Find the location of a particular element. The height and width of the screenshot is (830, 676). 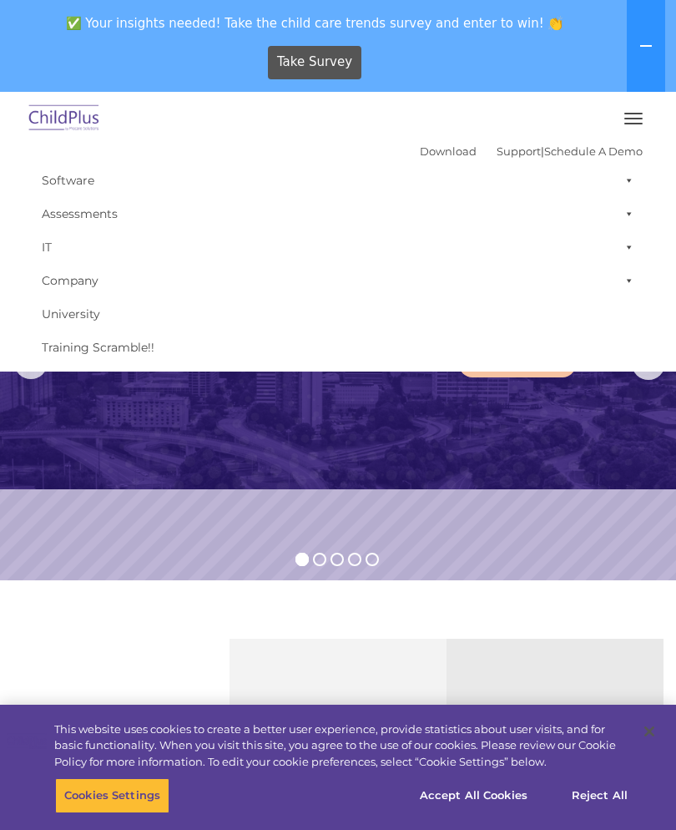

button: Cookies Settings is located at coordinates (112, 795).